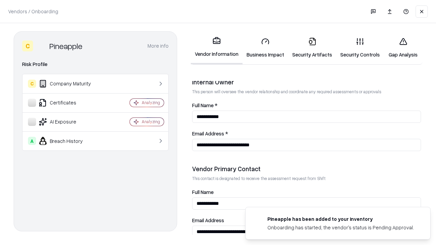 The image size is (436, 245). Describe the element at coordinates (307, 221) in the screenshot. I see `label: Email Address` at that location.